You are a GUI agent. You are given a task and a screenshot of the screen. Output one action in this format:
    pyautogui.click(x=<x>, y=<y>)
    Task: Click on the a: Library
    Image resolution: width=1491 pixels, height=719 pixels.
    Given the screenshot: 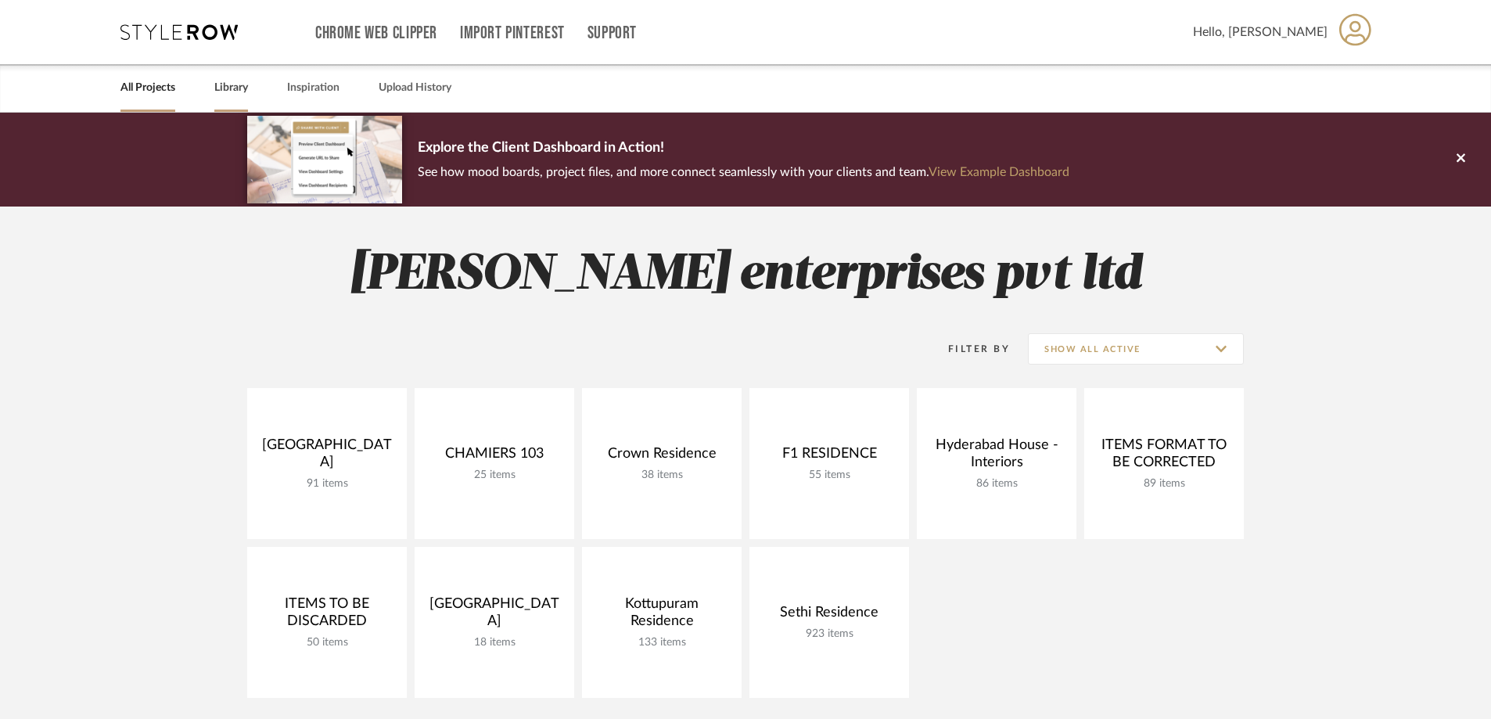 What is the action you would take?
    pyautogui.click(x=231, y=88)
    